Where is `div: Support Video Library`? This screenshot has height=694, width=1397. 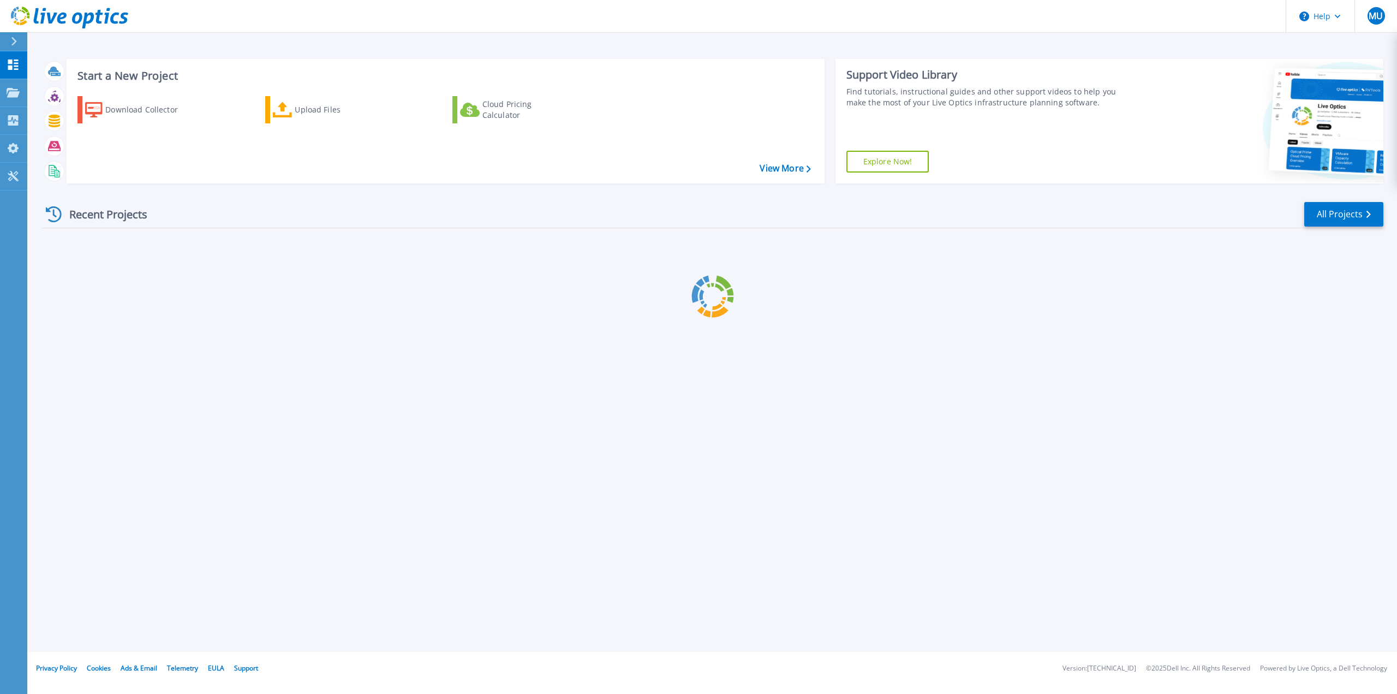
div: Support Video Library is located at coordinates (988, 75).